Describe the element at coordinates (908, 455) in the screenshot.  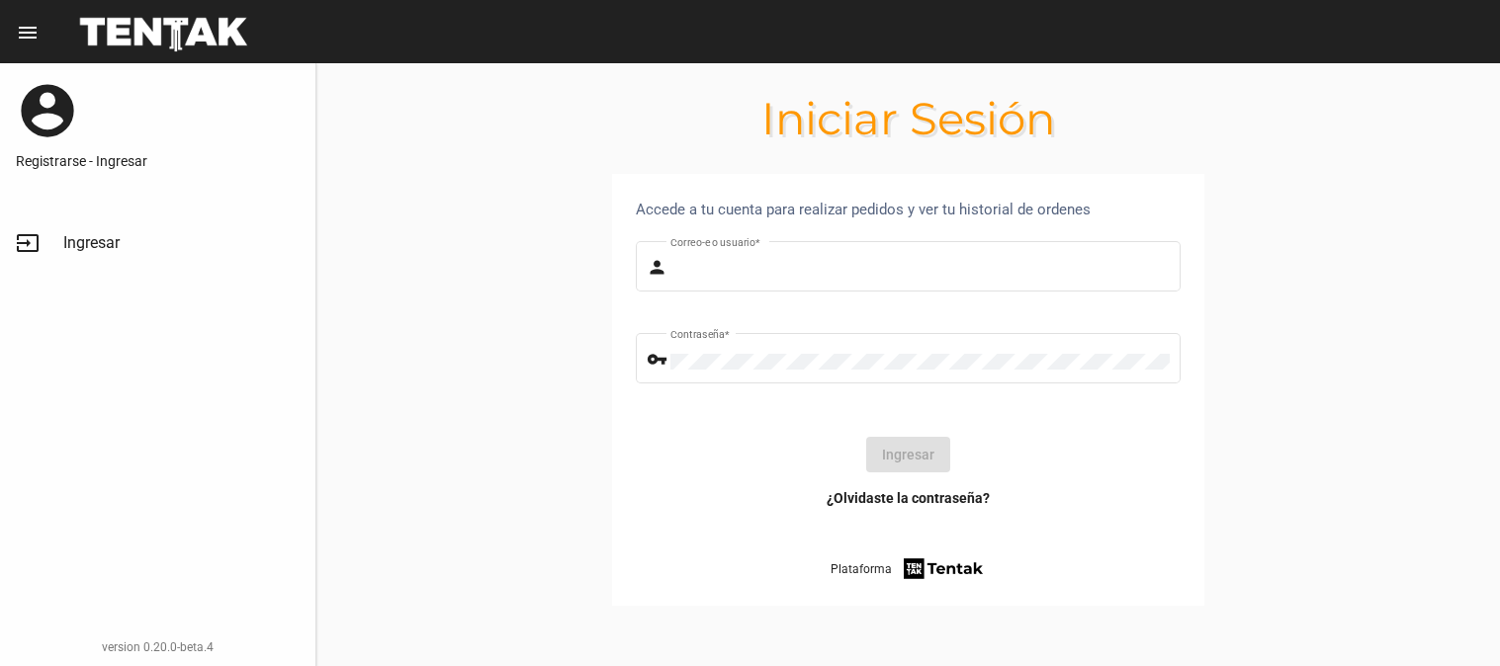
I see `button: Ingresar` at that location.